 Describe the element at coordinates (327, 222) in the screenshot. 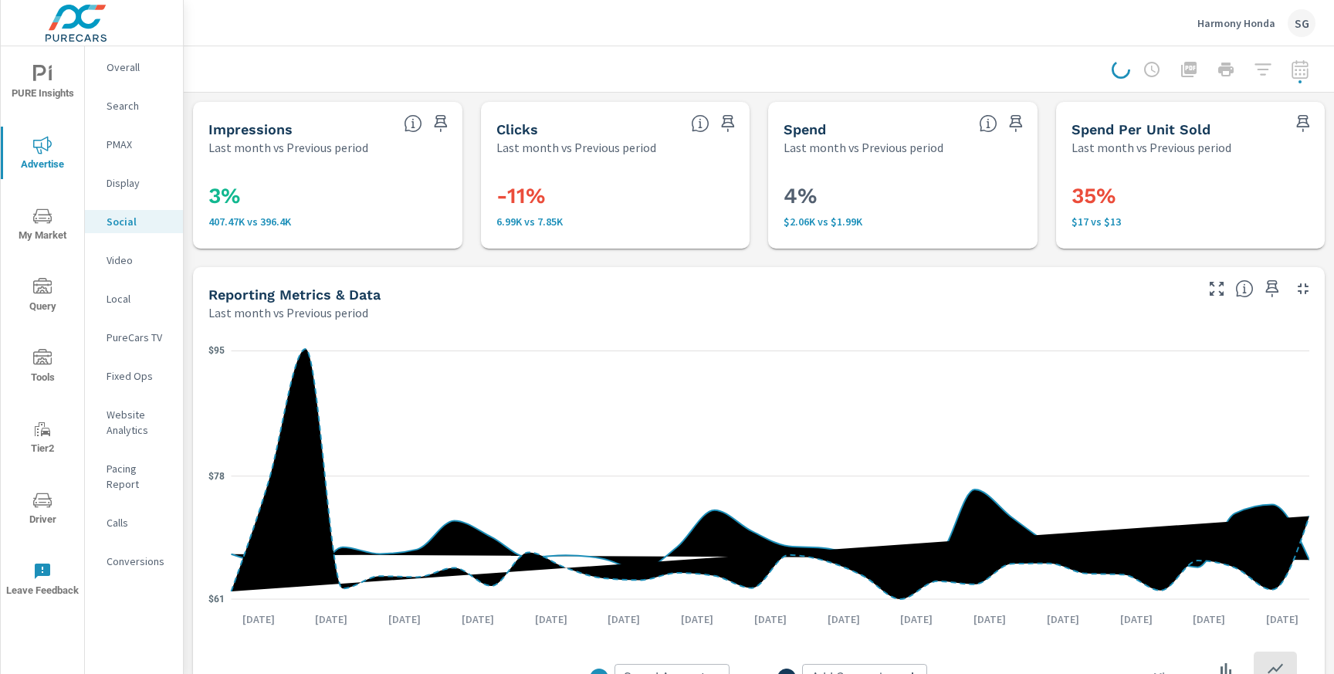

I see `p: 407.47K vs 396.4K` at that location.